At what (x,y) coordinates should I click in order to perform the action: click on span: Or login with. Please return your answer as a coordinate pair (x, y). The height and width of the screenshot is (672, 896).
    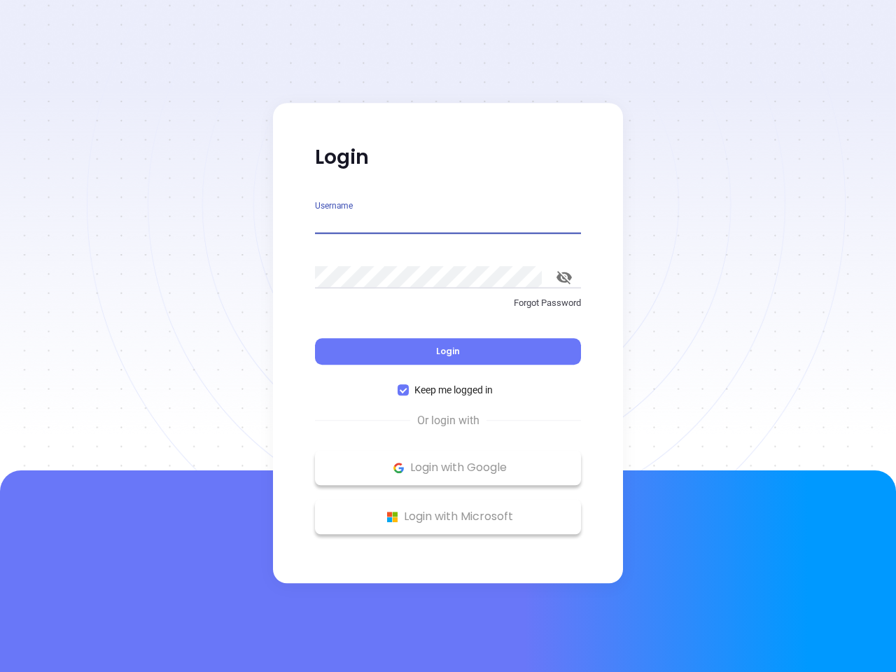
    Looking at the image, I should click on (448, 420).